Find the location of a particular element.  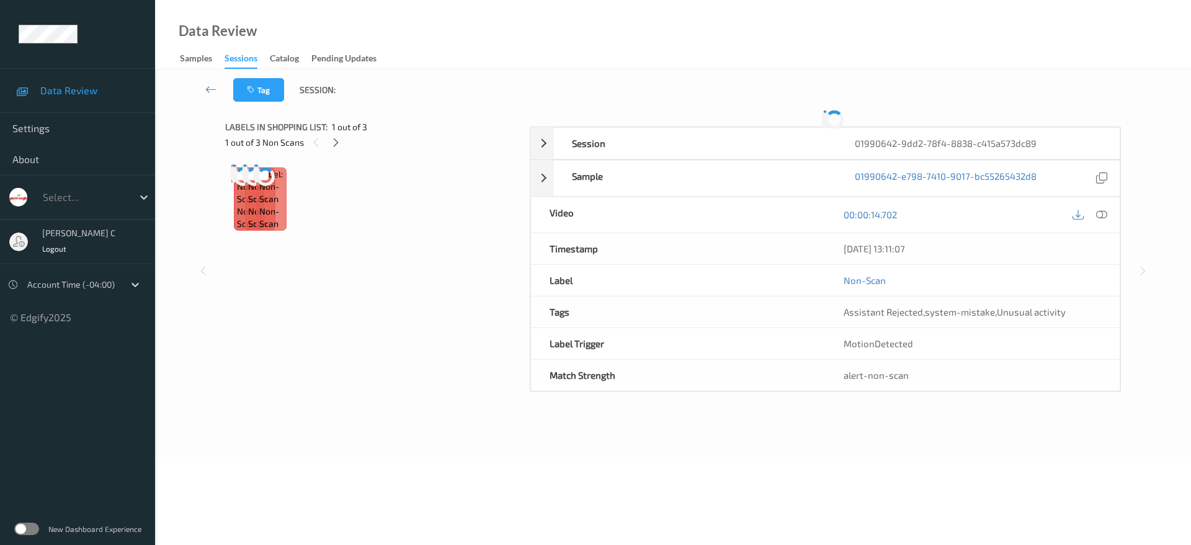

div: alert-non-scan is located at coordinates (972, 375).